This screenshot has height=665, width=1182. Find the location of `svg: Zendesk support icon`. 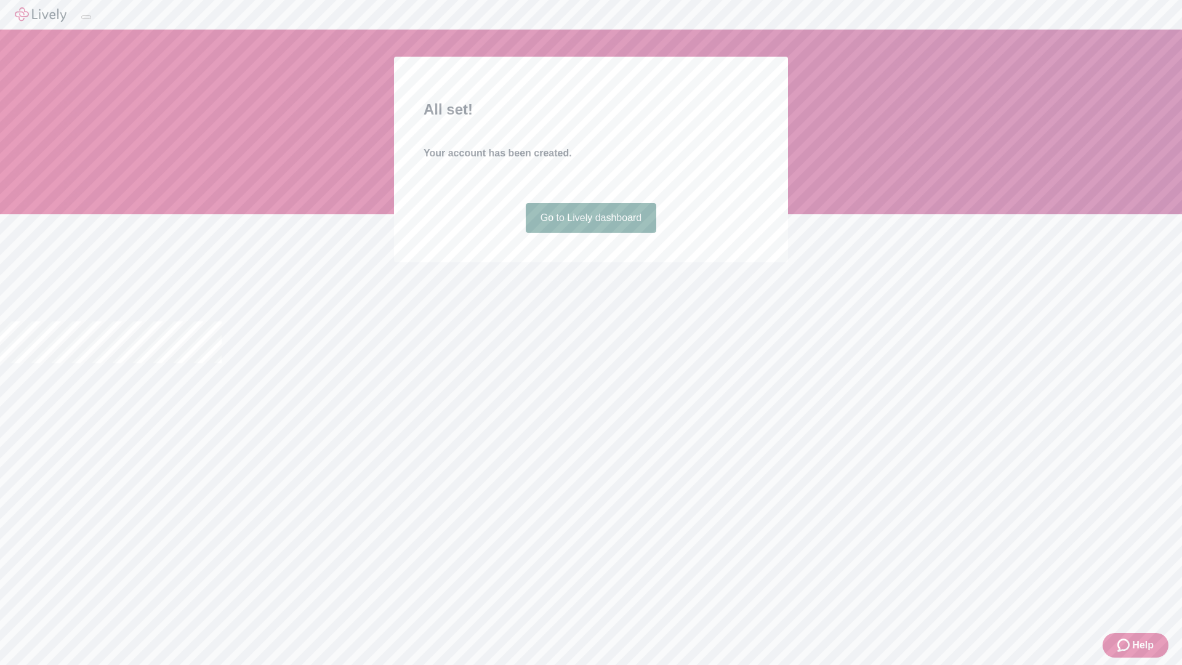

svg: Zendesk support icon is located at coordinates (1125, 645).